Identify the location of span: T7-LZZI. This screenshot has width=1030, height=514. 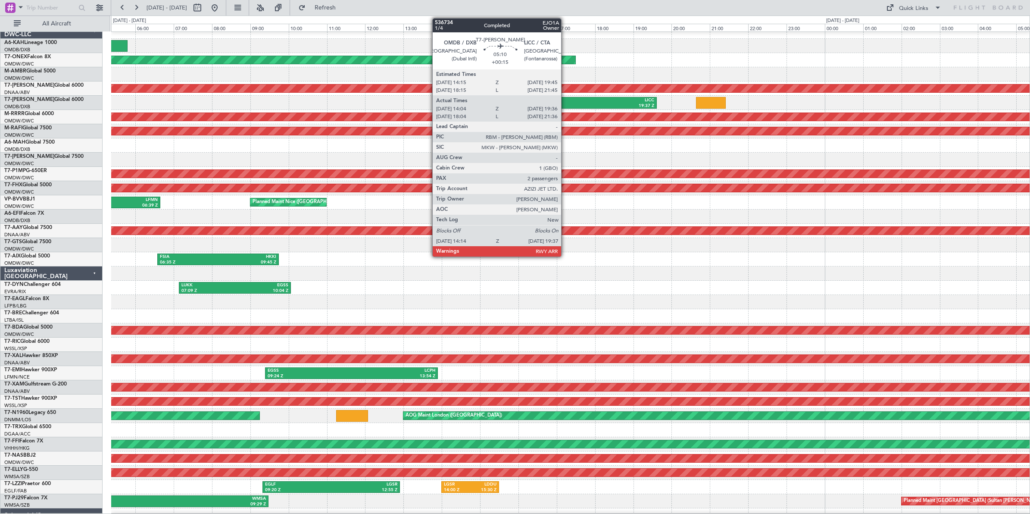
(13, 484).